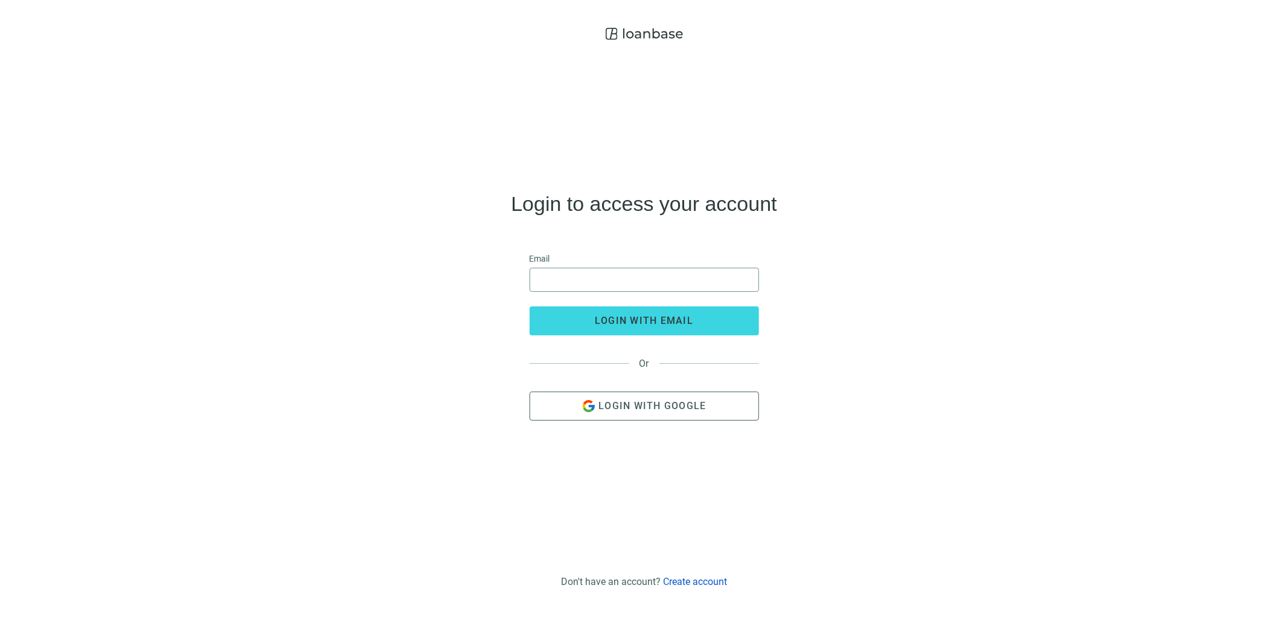  What do you see at coordinates (645, 363) in the screenshot?
I see `span: Or` at bounding box center [645, 363].